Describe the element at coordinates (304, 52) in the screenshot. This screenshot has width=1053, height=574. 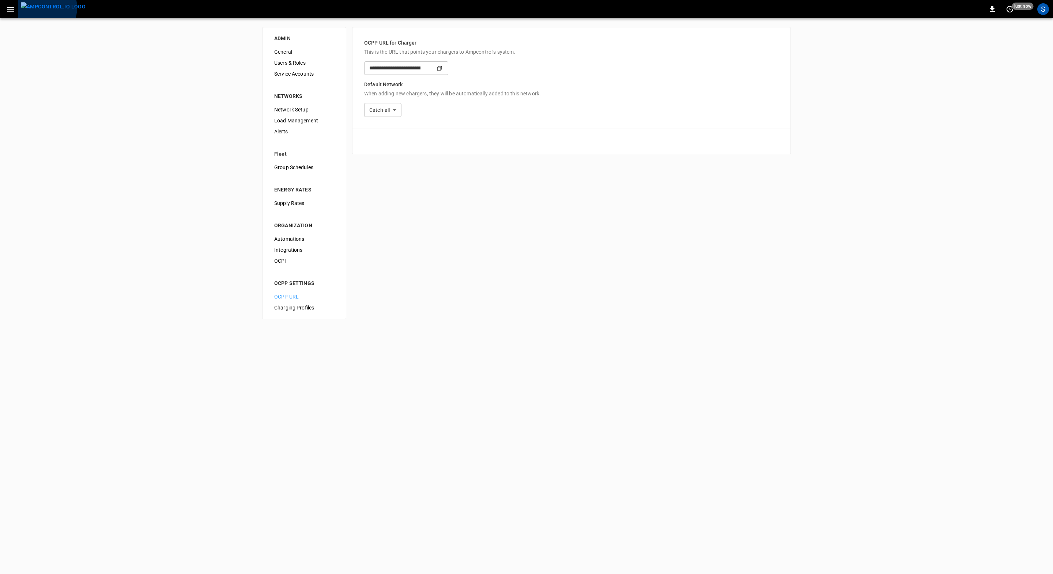
I see `div: General` at that location.